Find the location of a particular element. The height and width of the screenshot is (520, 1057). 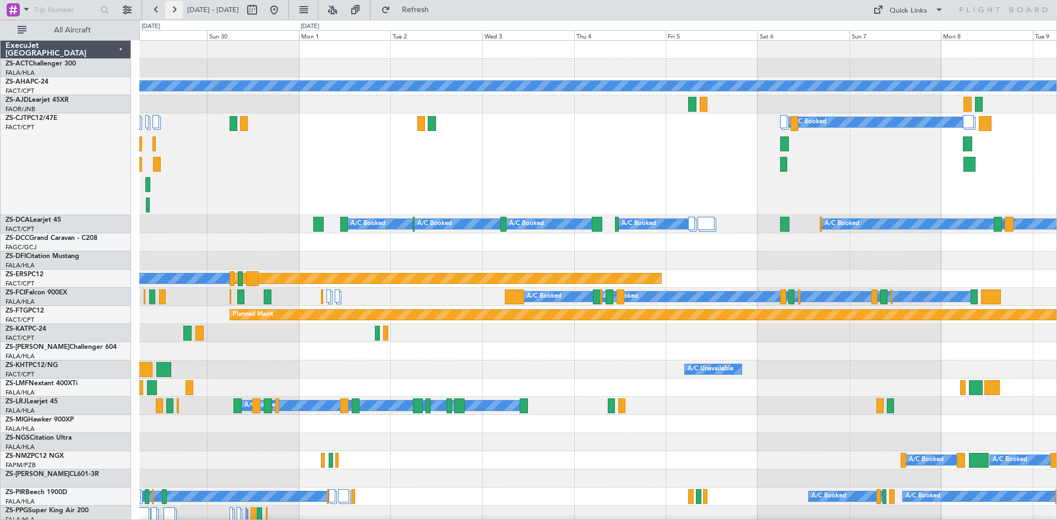

a: ZS-ERSPC12 is located at coordinates (24, 275).